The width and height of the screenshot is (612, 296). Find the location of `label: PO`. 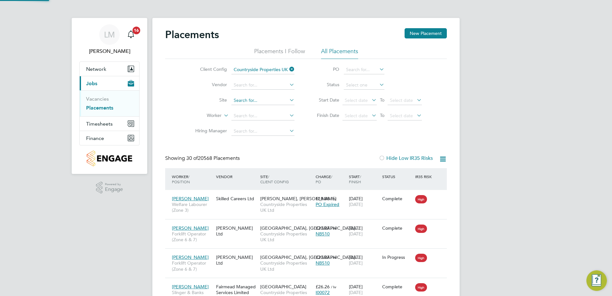

label: PO is located at coordinates (325, 69).